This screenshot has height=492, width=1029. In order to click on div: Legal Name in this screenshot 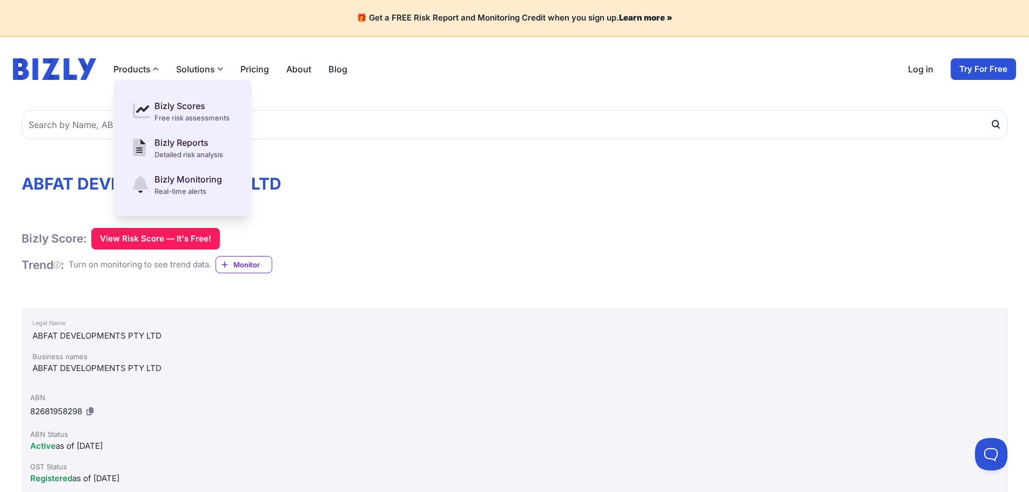, I will do `click(514, 323)`.